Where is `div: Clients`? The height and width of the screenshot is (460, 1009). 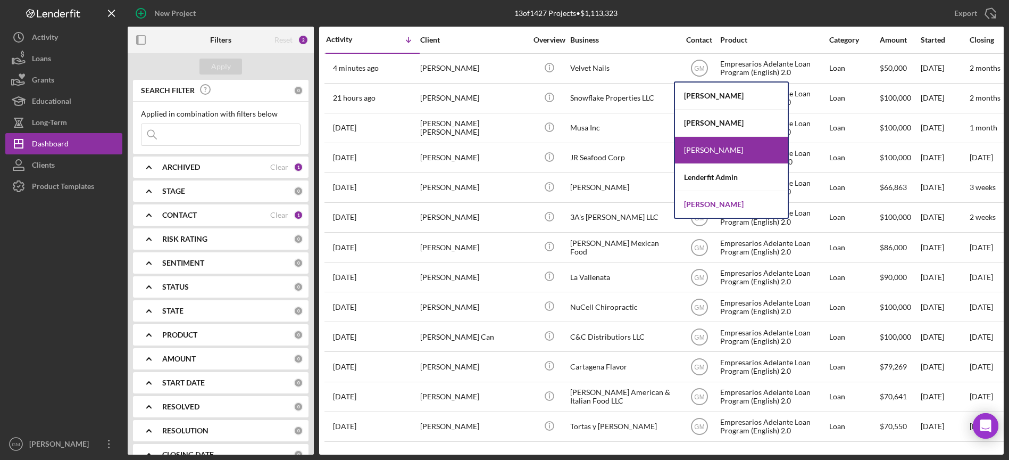 div: Clients is located at coordinates (43, 166).